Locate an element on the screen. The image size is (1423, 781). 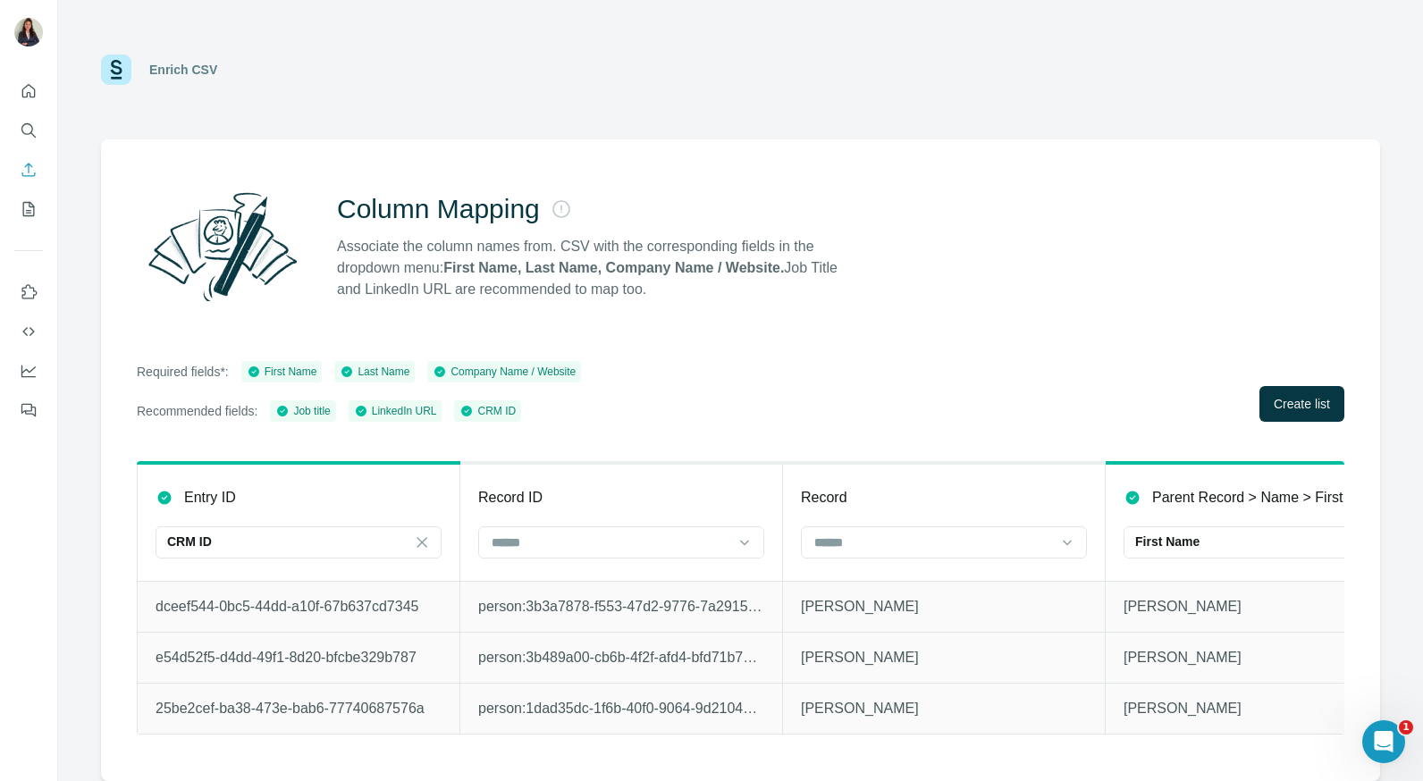
div: Enrich CSV is located at coordinates (183, 70).